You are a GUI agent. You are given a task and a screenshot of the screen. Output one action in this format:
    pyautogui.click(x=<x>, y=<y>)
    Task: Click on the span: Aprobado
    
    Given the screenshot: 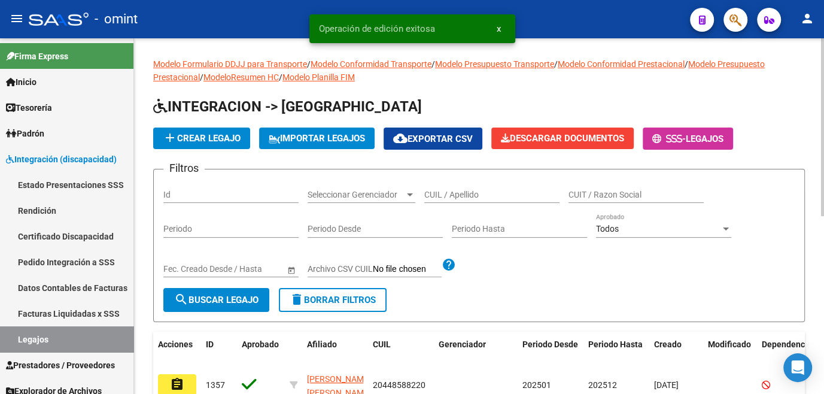 What is the action you would take?
    pyautogui.click(x=260, y=344)
    